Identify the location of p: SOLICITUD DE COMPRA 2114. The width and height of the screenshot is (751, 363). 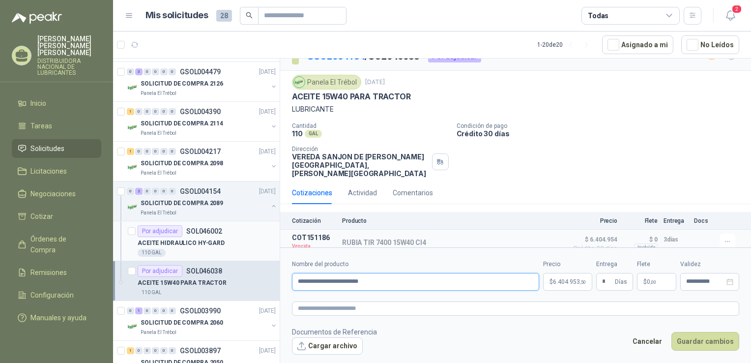
(182, 123).